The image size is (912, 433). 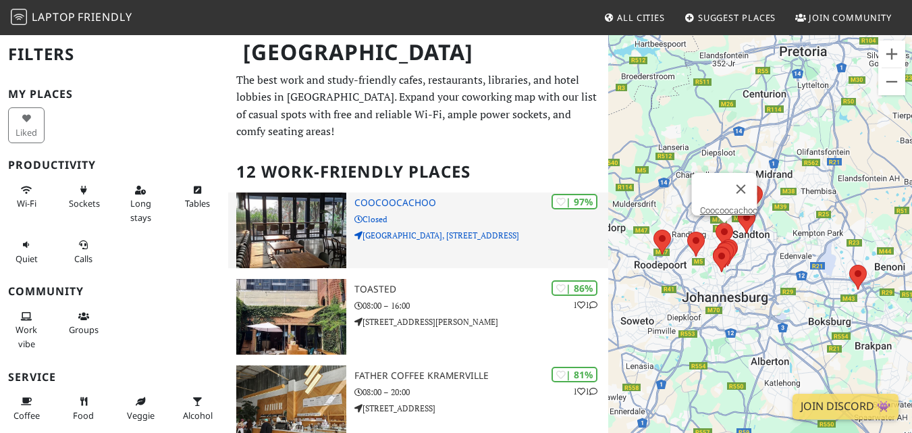 What do you see at coordinates (731, 18) in the screenshot?
I see `a: Suggest Places` at bounding box center [731, 18].